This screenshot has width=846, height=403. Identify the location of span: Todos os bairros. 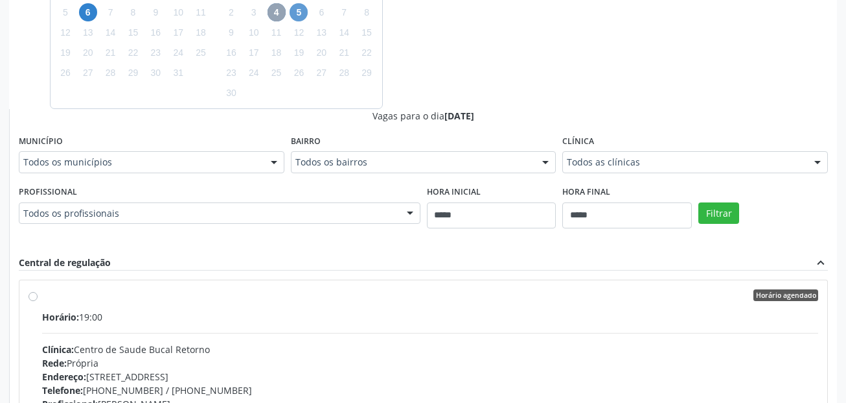
(413, 162).